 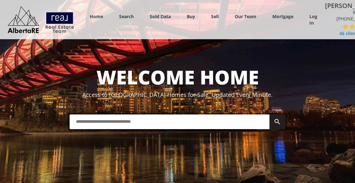 What do you see at coordinates (160, 16) in the screenshot?
I see `a: Sold Data` at bounding box center [160, 16].